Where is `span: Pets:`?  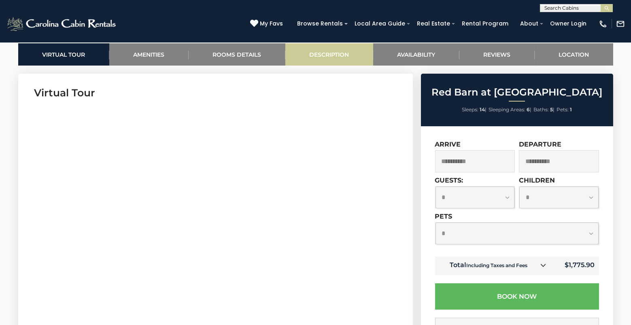
span: Pets: is located at coordinates (563, 109).